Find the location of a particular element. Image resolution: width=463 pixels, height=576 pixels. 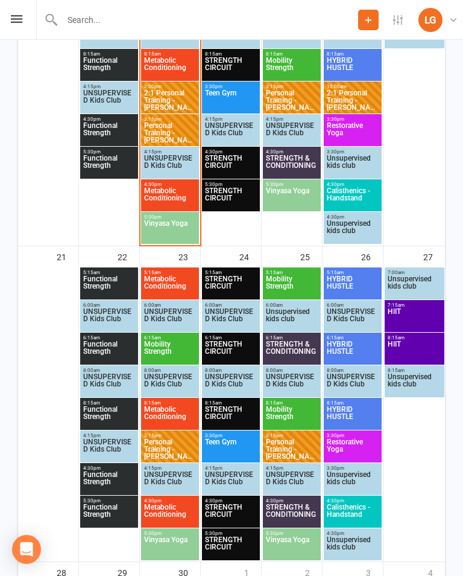

span: Restorative Yoga is located at coordinates (353, 449).